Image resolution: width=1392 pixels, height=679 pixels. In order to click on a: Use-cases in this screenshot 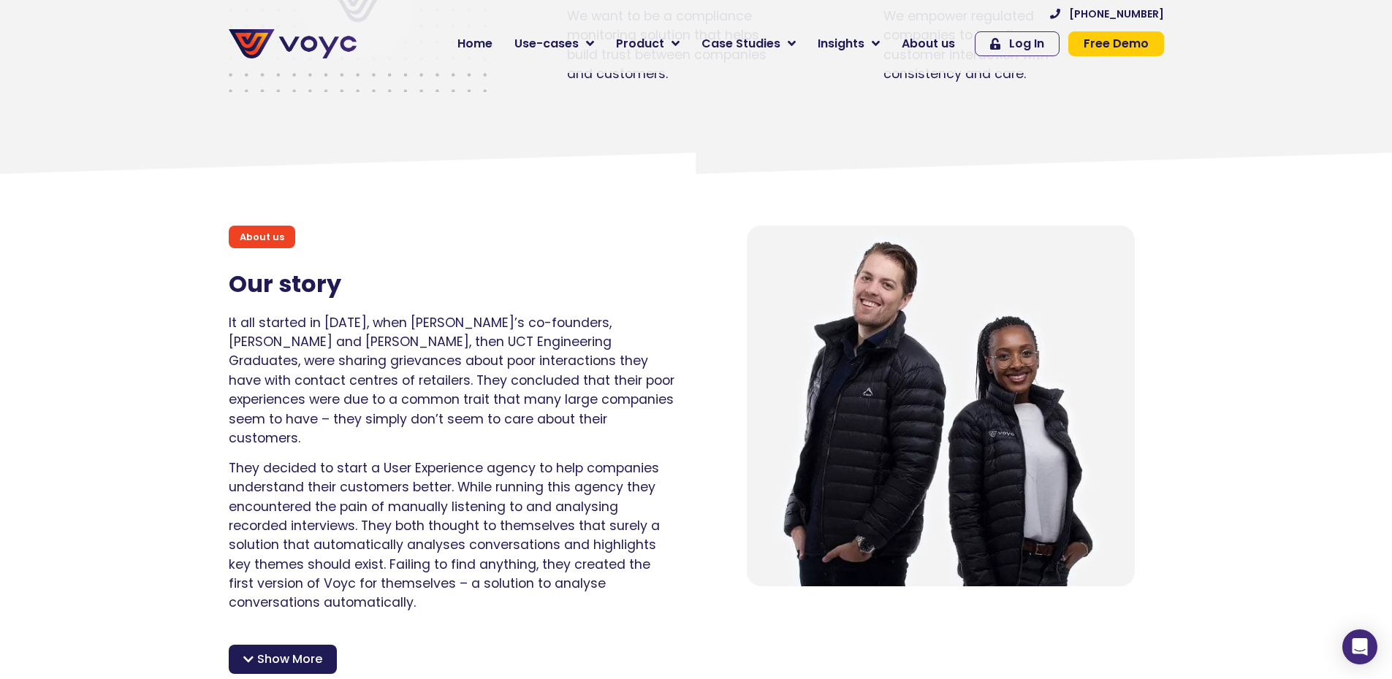, I will do `click(554, 44)`.